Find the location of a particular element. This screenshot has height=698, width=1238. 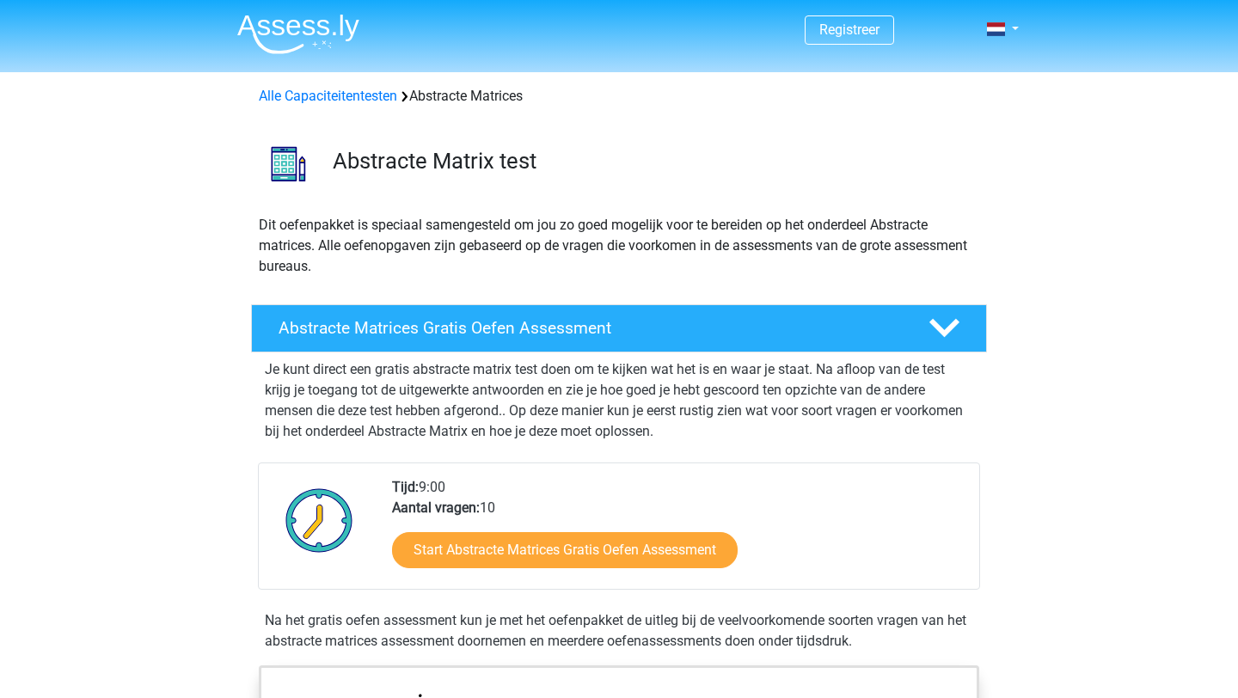

b: Aantal vragen: is located at coordinates (436, 507).